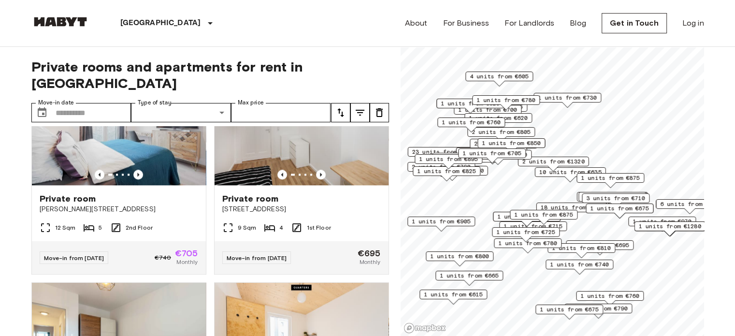 Image resolution: width=735 pixels, height=336 pixels. Describe the element at coordinates (570, 172) in the screenshot. I see `span: 10 units from €635` at that location.